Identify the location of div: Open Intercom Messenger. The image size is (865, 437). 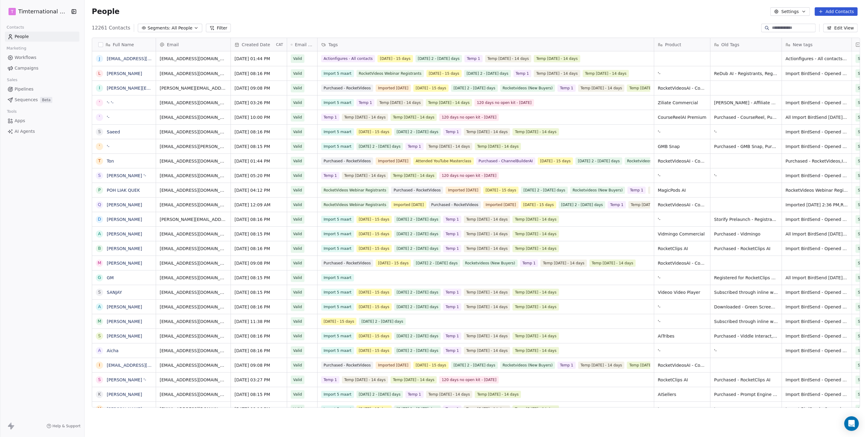
(852, 424).